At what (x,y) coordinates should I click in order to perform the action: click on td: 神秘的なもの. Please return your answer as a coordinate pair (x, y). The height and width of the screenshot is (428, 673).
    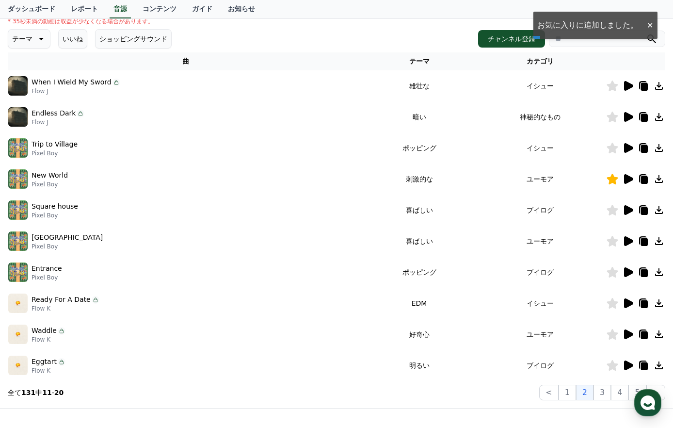
    Looking at the image, I should click on (541, 117).